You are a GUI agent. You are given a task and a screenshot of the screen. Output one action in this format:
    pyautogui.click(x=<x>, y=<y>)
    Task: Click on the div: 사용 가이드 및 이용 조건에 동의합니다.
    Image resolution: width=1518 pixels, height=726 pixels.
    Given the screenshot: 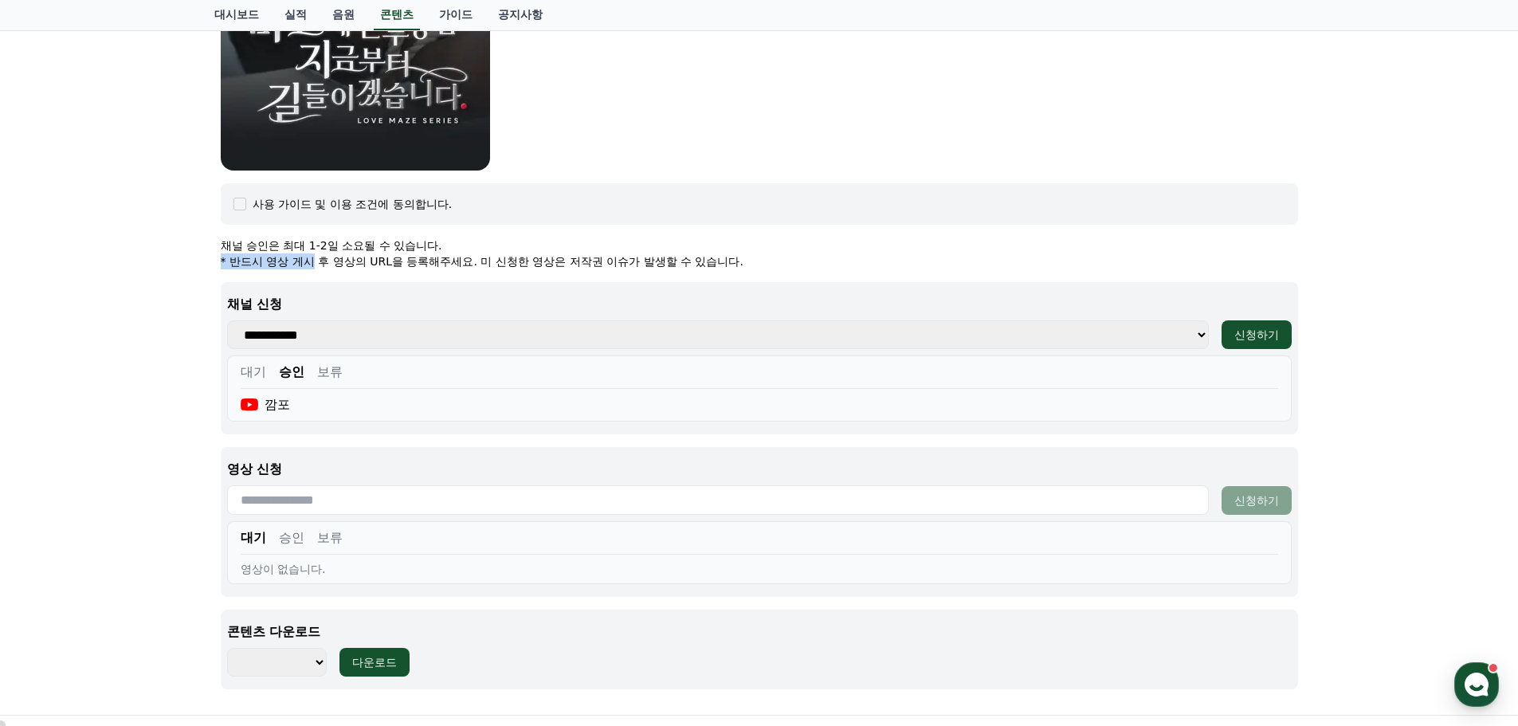 What is the action you would take?
    pyautogui.click(x=352, y=204)
    